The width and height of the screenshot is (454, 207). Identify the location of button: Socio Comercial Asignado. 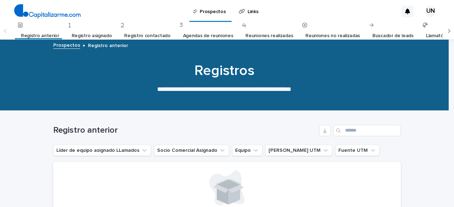
(191, 151).